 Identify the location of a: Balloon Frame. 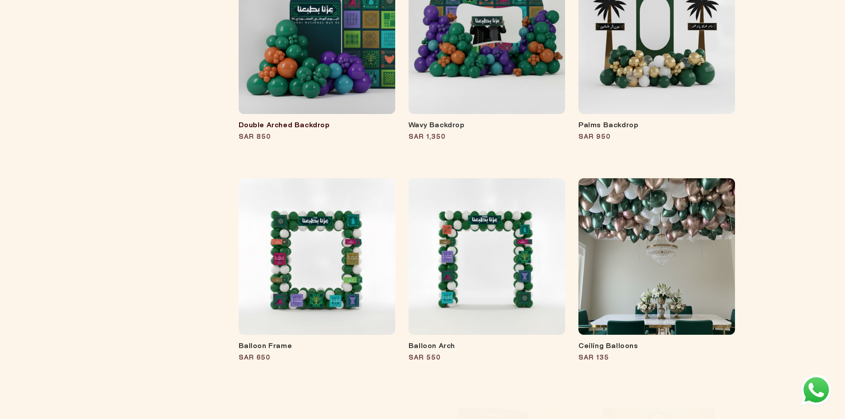
(317, 347).